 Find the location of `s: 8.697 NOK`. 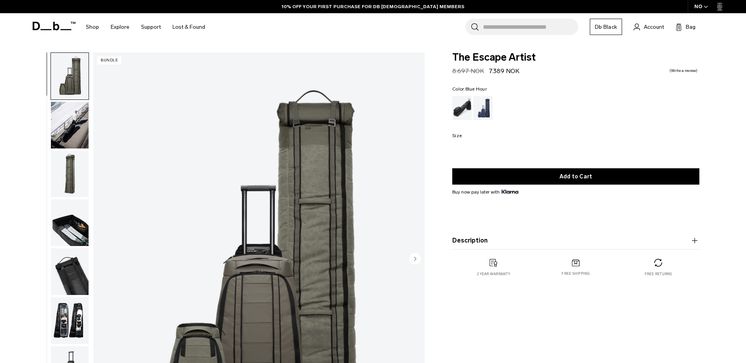

s: 8.697 NOK is located at coordinates (468, 71).